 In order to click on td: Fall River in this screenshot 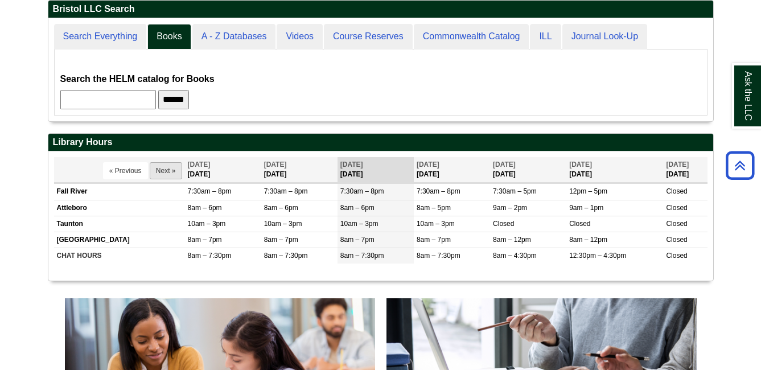, I will do `click(119, 192)`.